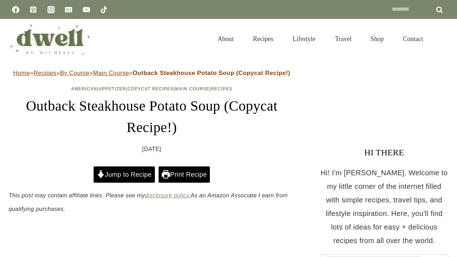  I want to click on a: Pinterest, so click(33, 10).